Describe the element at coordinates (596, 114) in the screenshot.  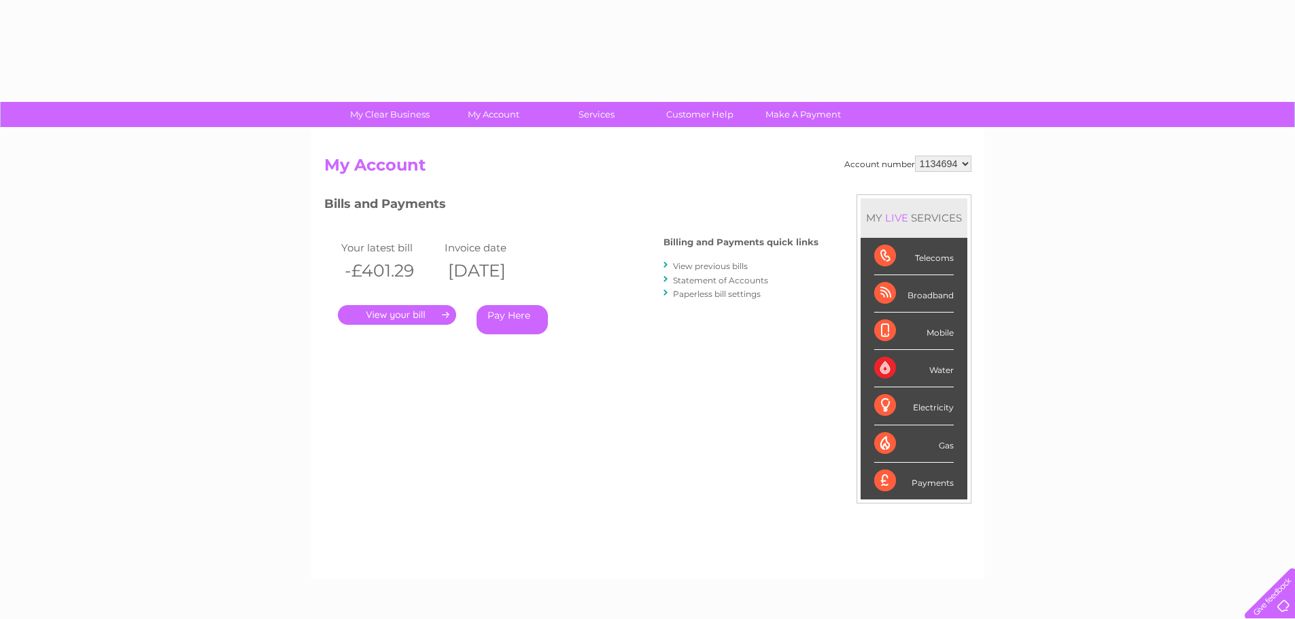
I see `a: Services` at that location.